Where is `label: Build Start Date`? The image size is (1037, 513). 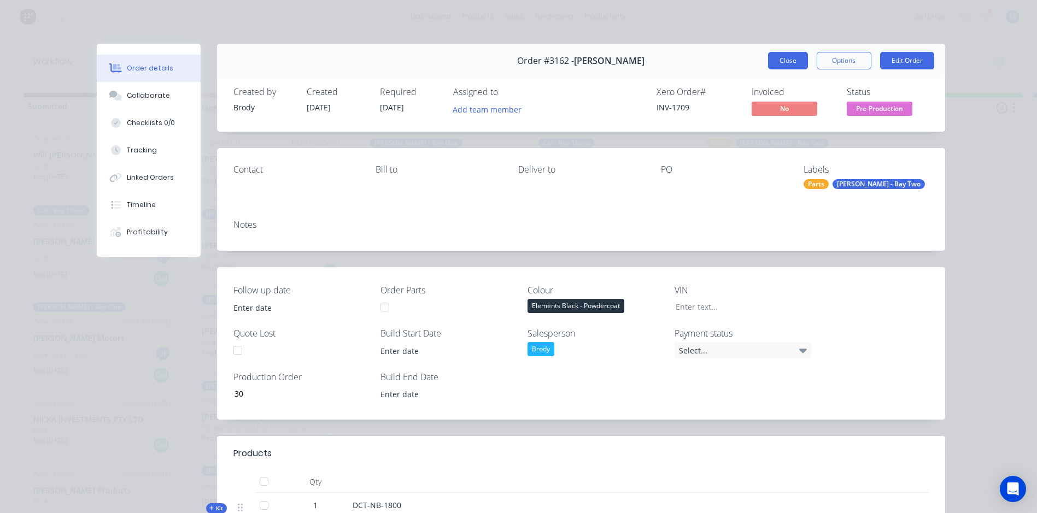 label: Build Start Date is located at coordinates (449, 333).